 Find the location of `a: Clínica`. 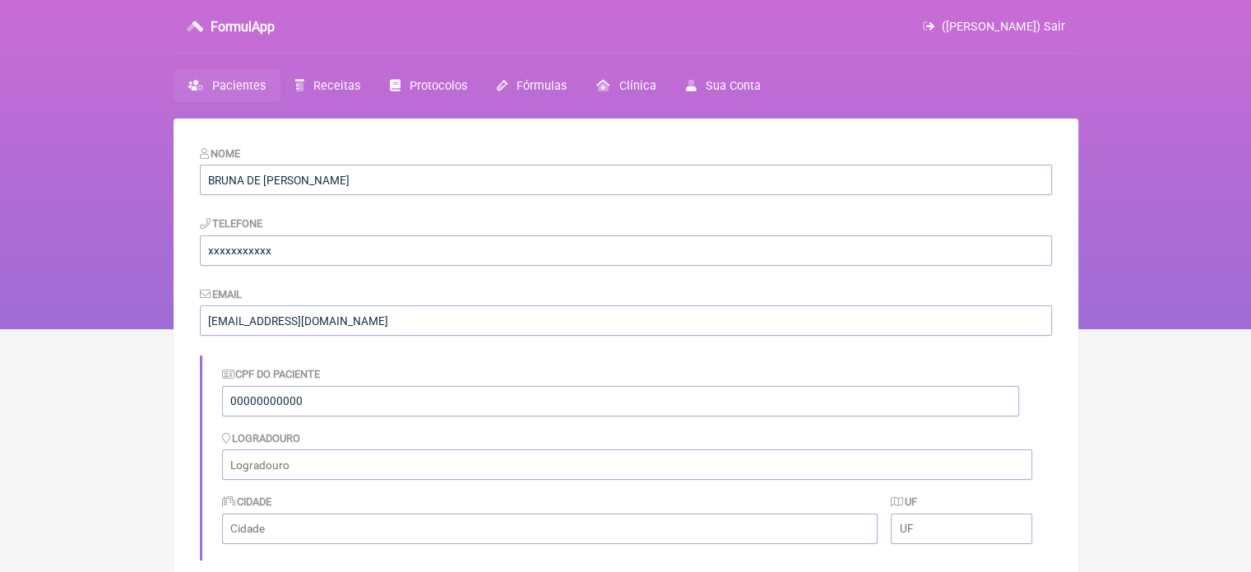

a: Clínica is located at coordinates (626, 86).